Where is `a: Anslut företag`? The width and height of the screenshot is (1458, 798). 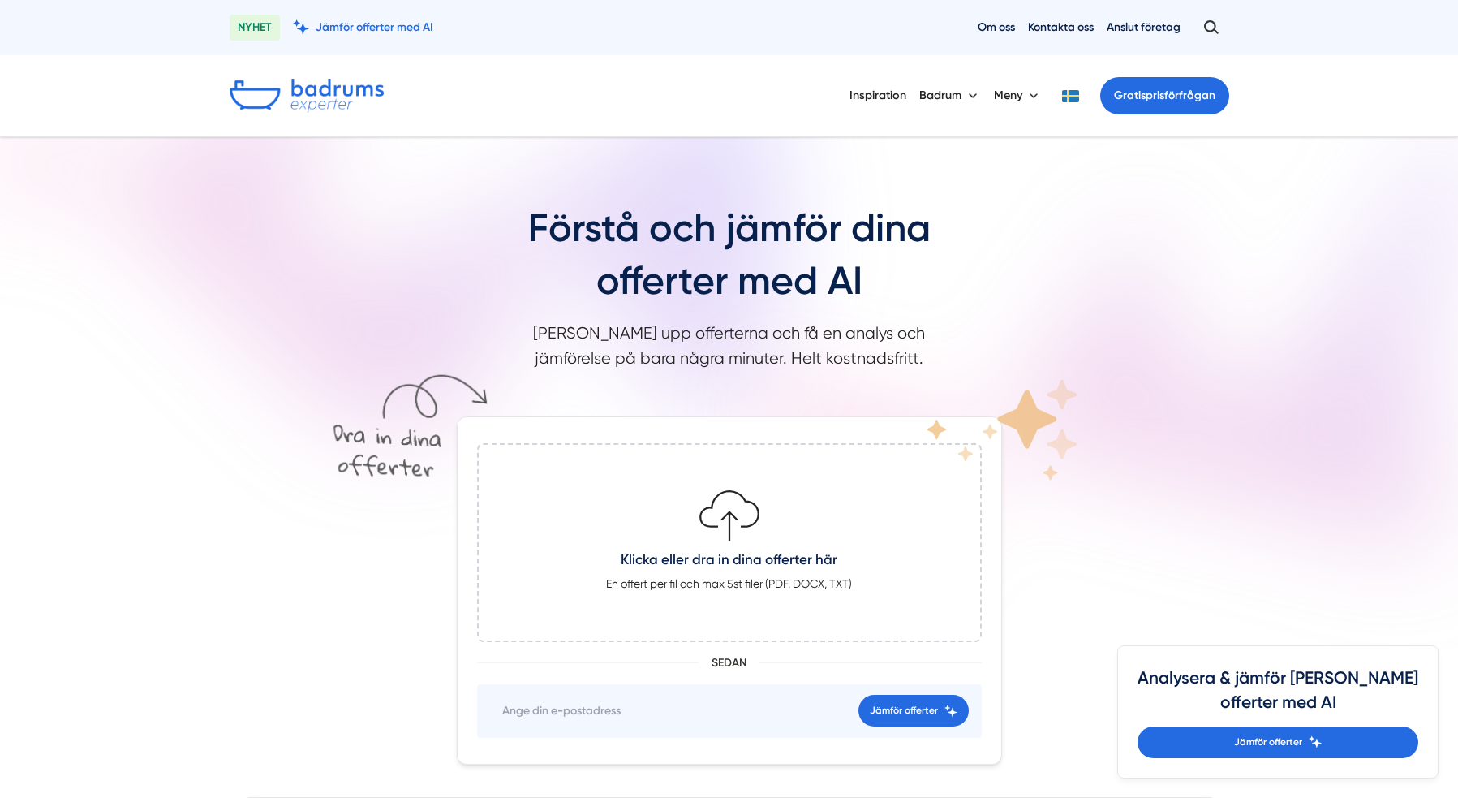 a: Anslut företag is located at coordinates (1143, 27).